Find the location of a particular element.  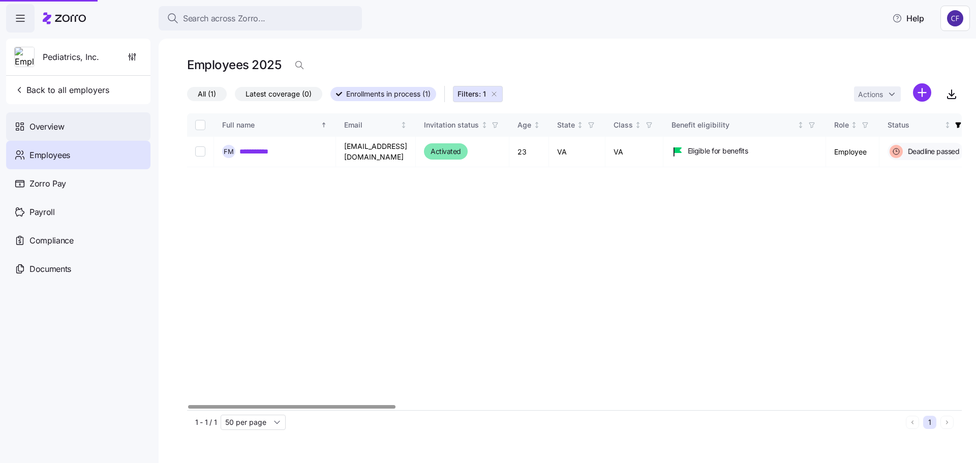

input: Select record 1 is located at coordinates (200, 151).